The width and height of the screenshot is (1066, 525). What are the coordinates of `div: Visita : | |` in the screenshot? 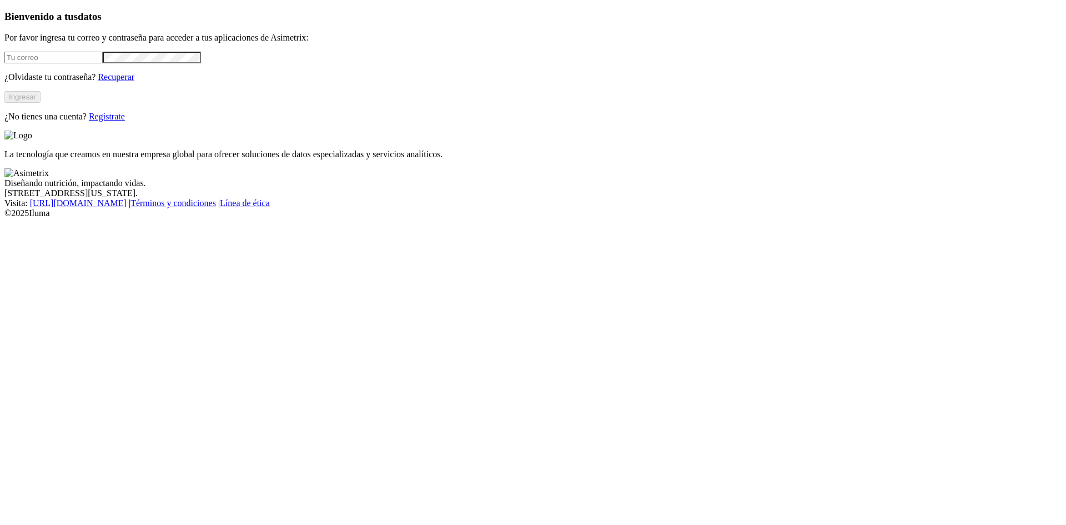 It's located at (533, 203).